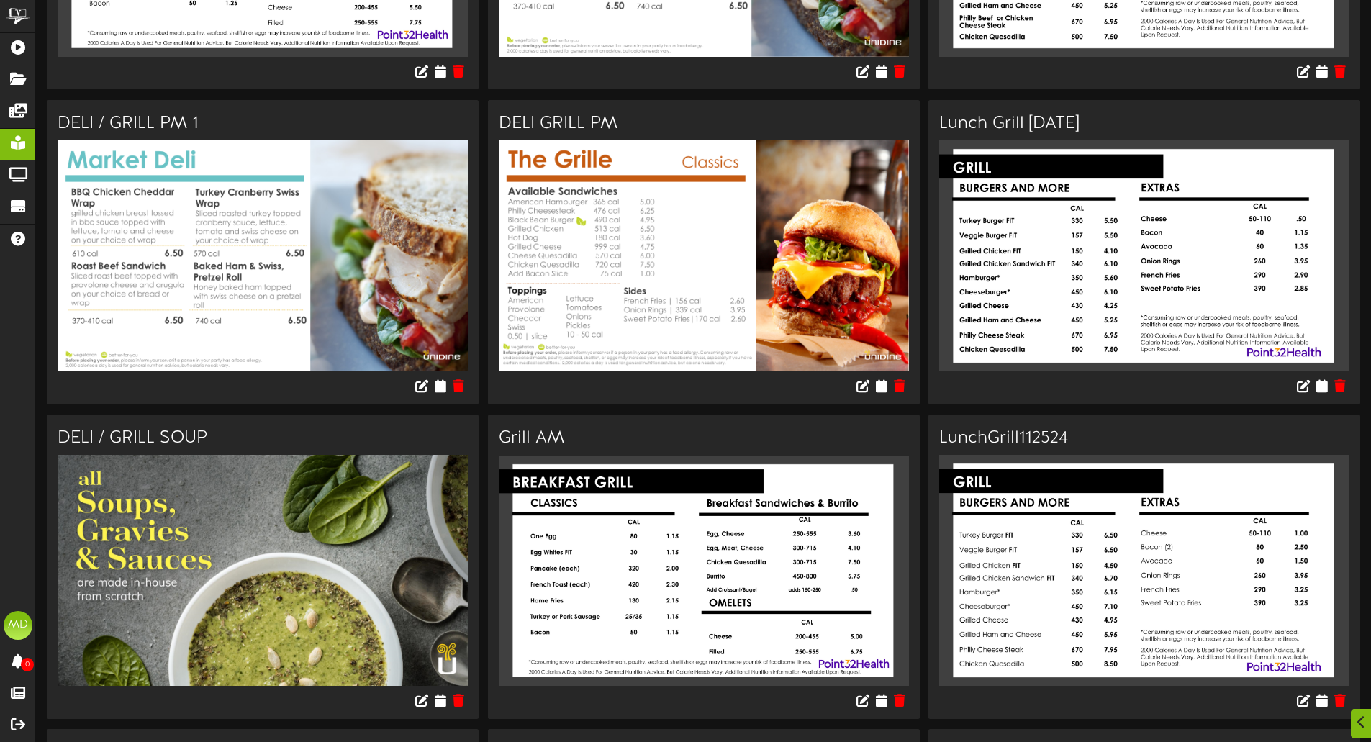 Image resolution: width=1371 pixels, height=742 pixels. Describe the element at coordinates (1144, 438) in the screenshot. I see `h3: LunchGrill112524` at that location.